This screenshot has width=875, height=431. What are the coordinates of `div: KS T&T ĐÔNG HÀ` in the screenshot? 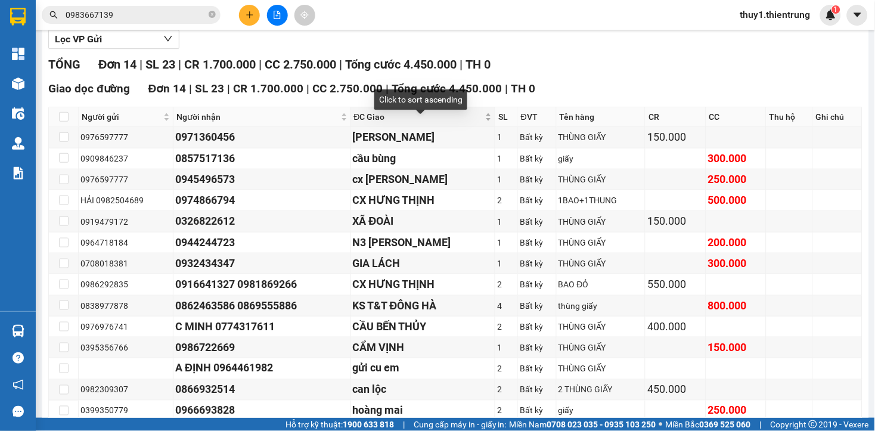 It's located at (423, 306).